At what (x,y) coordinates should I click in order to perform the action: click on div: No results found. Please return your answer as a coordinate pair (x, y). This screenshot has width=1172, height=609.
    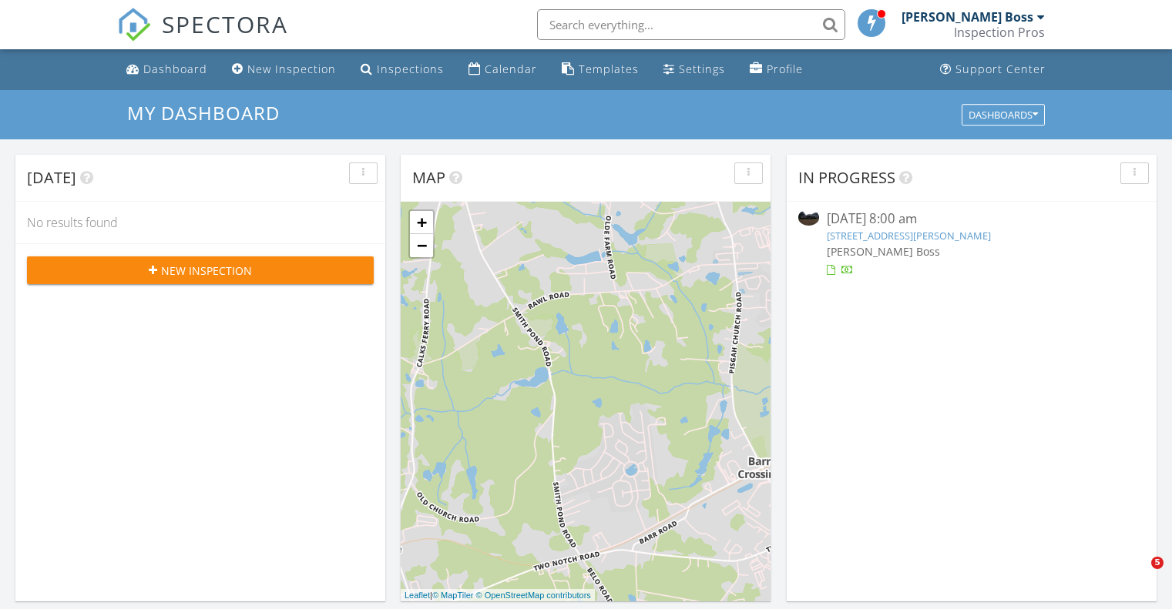
    Looking at the image, I should click on (200, 223).